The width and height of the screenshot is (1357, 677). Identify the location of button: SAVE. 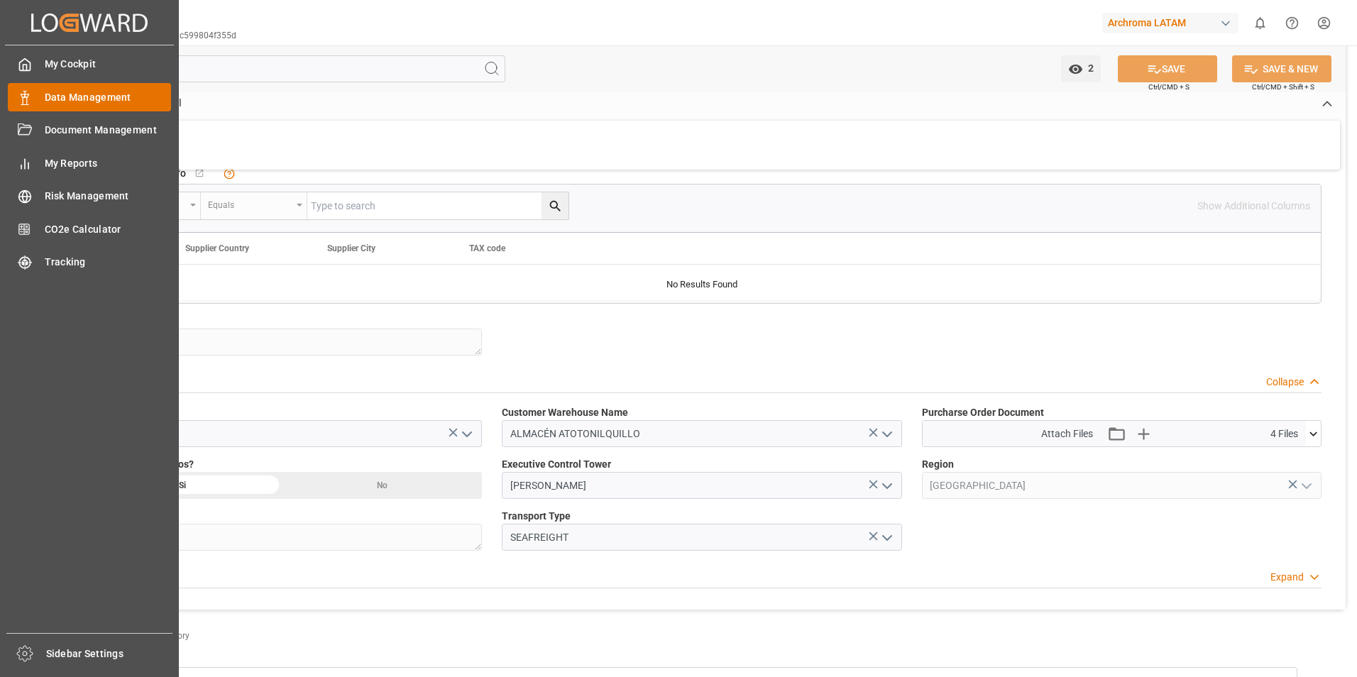
(1167, 69).